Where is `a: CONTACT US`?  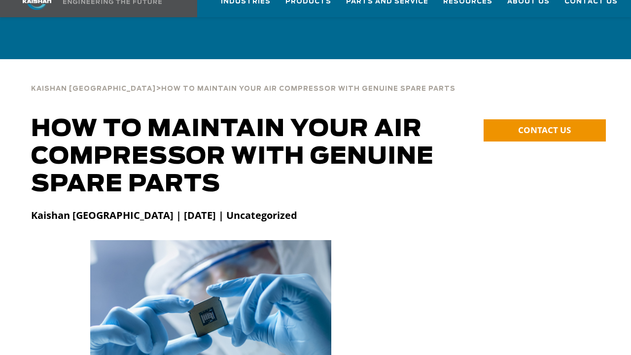
a: CONTACT US is located at coordinates (545, 130).